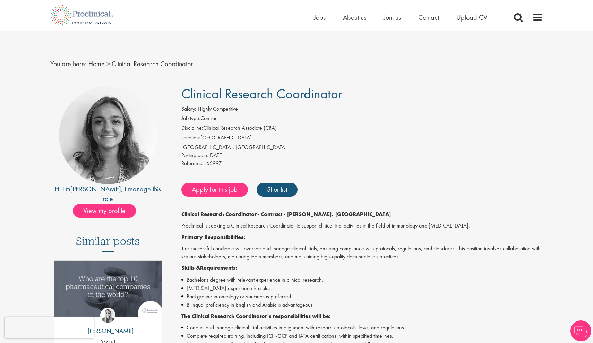 The width and height of the screenshot is (593, 343). I want to click on a: Jobs, so click(320, 17).